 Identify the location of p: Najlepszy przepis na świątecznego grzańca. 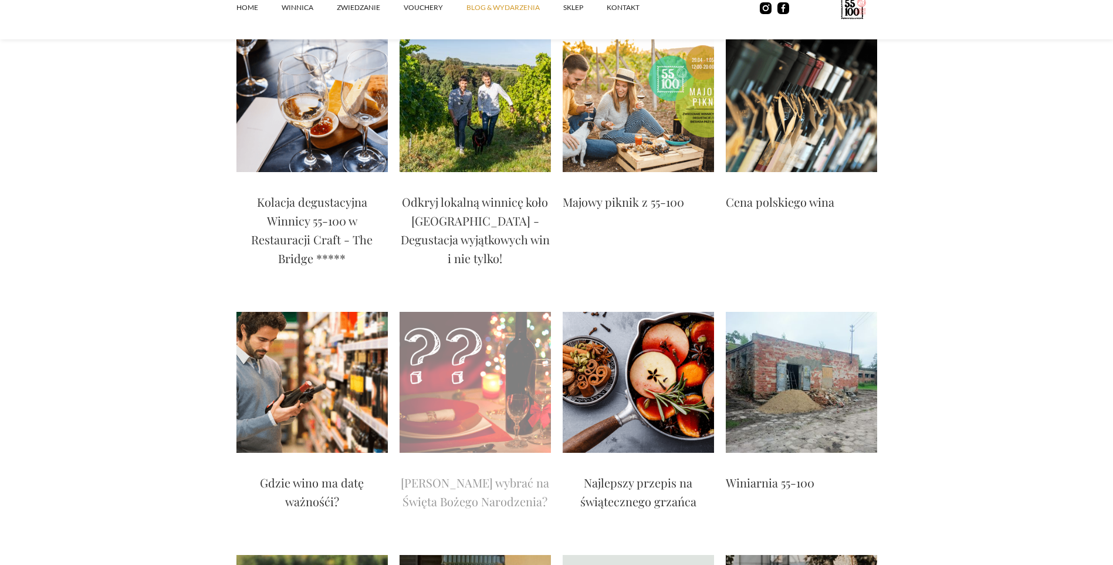
(638, 492).